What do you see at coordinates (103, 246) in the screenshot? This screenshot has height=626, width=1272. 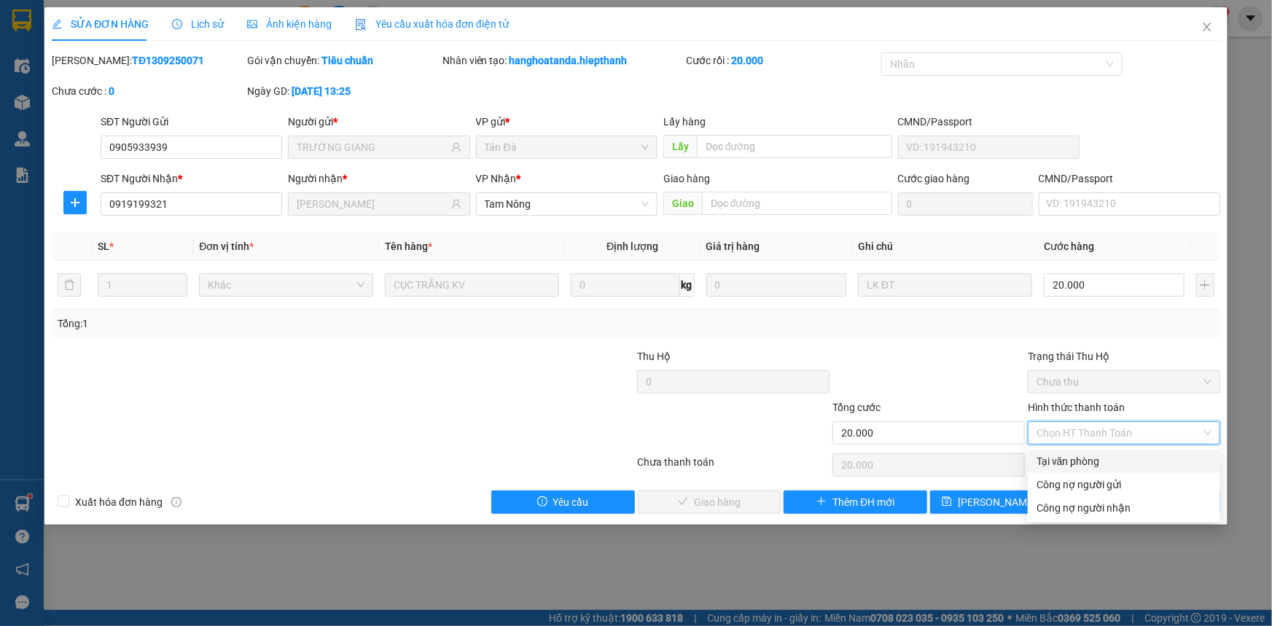 I see `span: SL` at bounding box center [103, 246].